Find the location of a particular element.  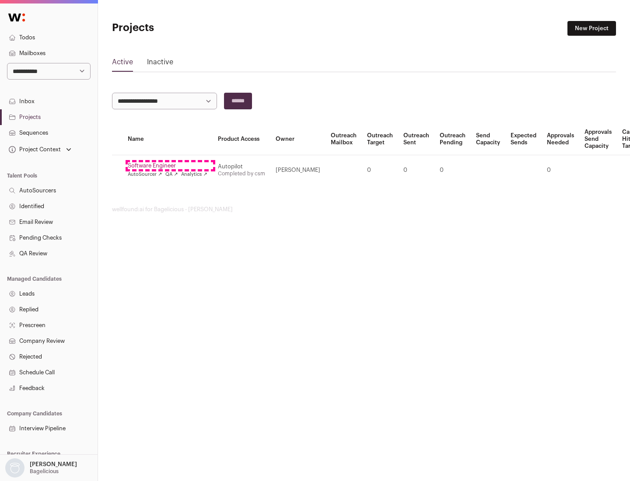

a: New Project is located at coordinates (591, 28).